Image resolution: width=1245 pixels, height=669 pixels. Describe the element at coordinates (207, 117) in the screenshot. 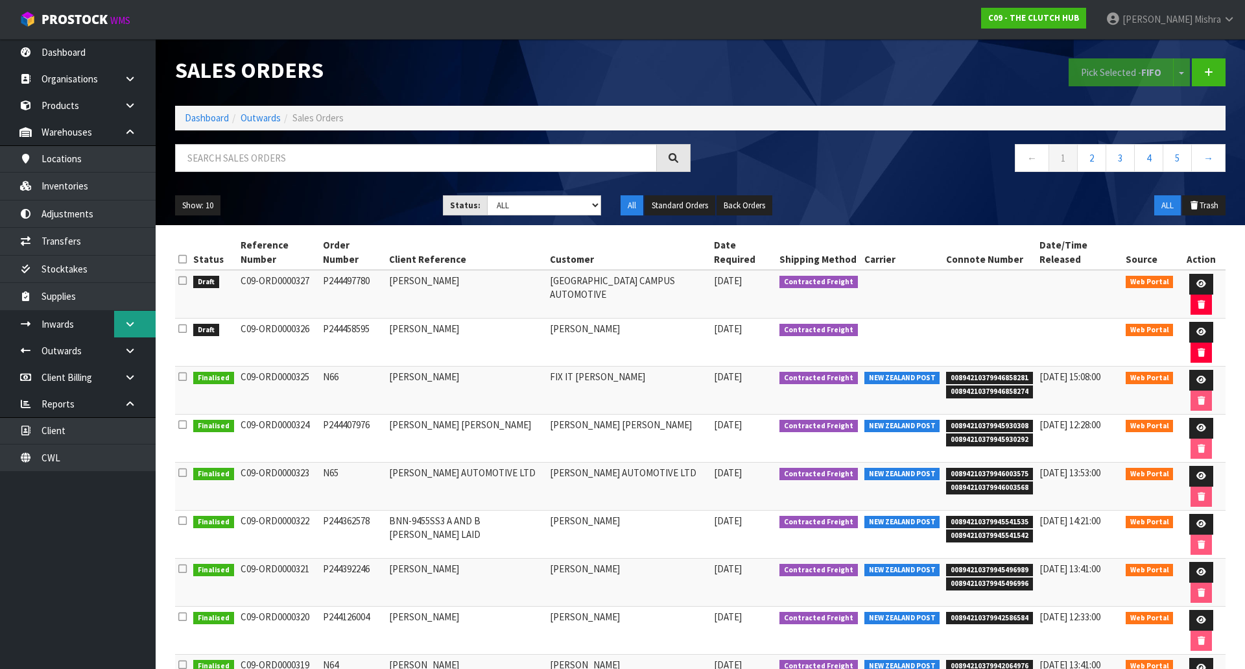

I see `a: Dashboard` at that location.